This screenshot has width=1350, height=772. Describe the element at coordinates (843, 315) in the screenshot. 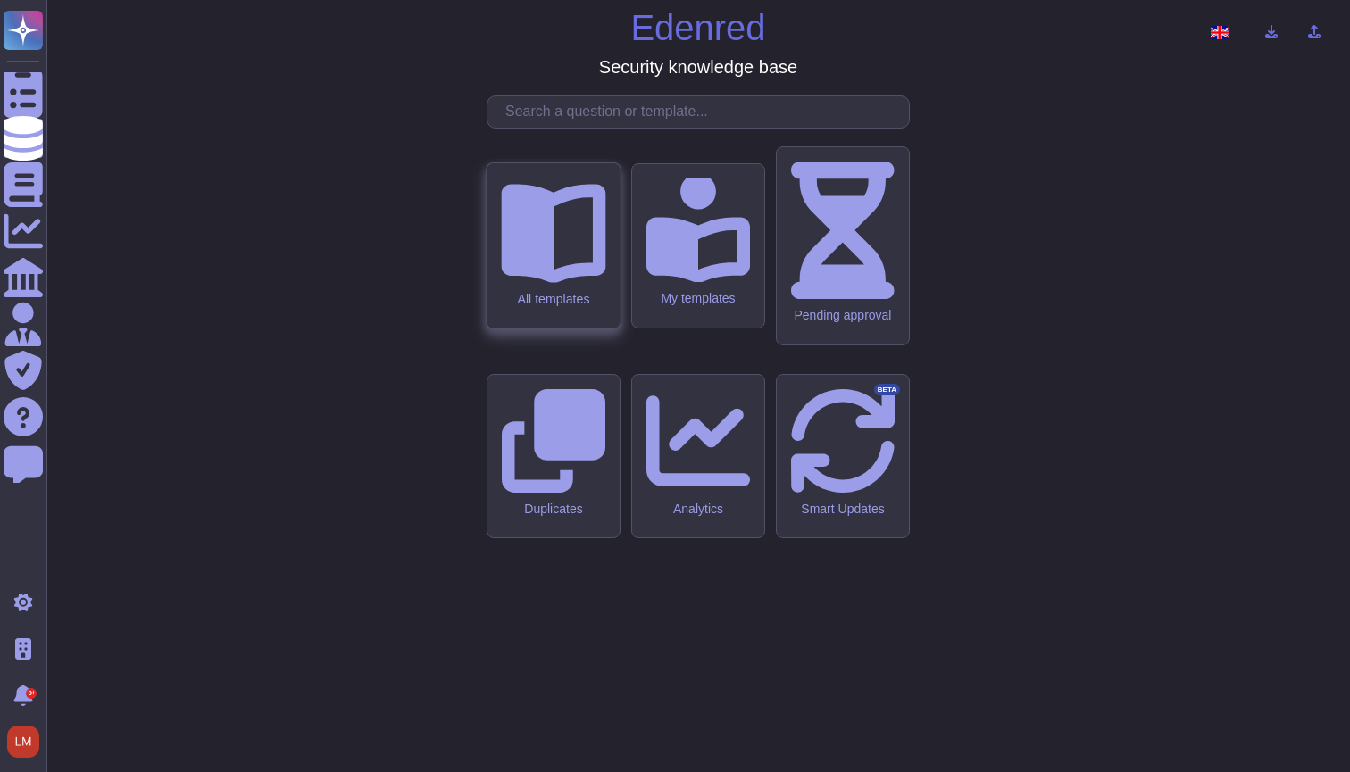

I see `div: Pending approval` at that location.